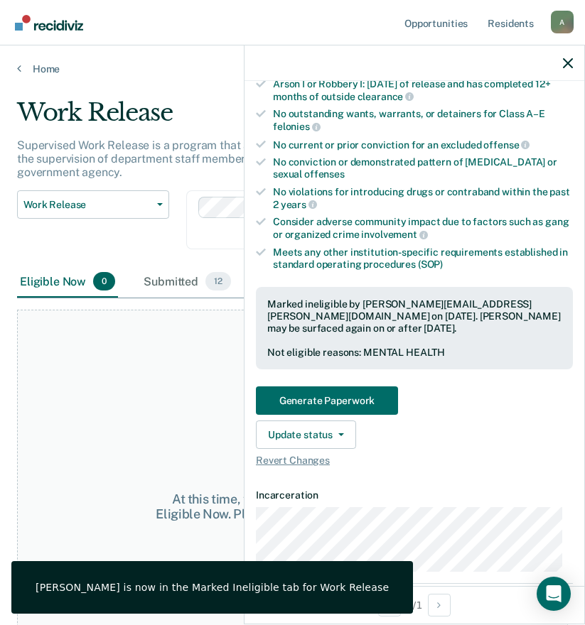  I want to click on a: Home, so click(292, 69).